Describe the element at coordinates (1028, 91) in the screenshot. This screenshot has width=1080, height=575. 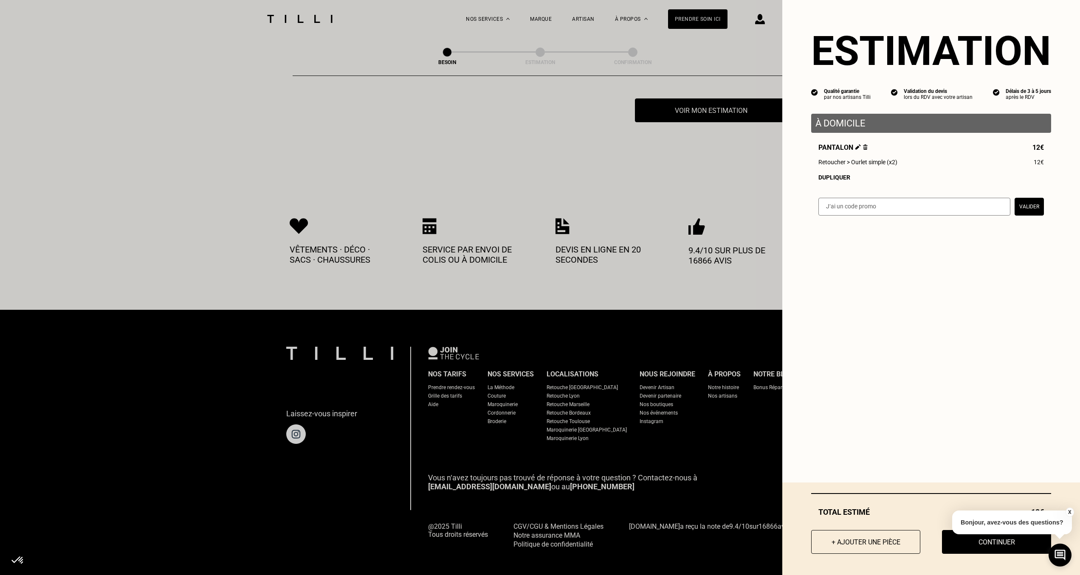
I see `div: Délais de 3 à 5 jours` at that location.